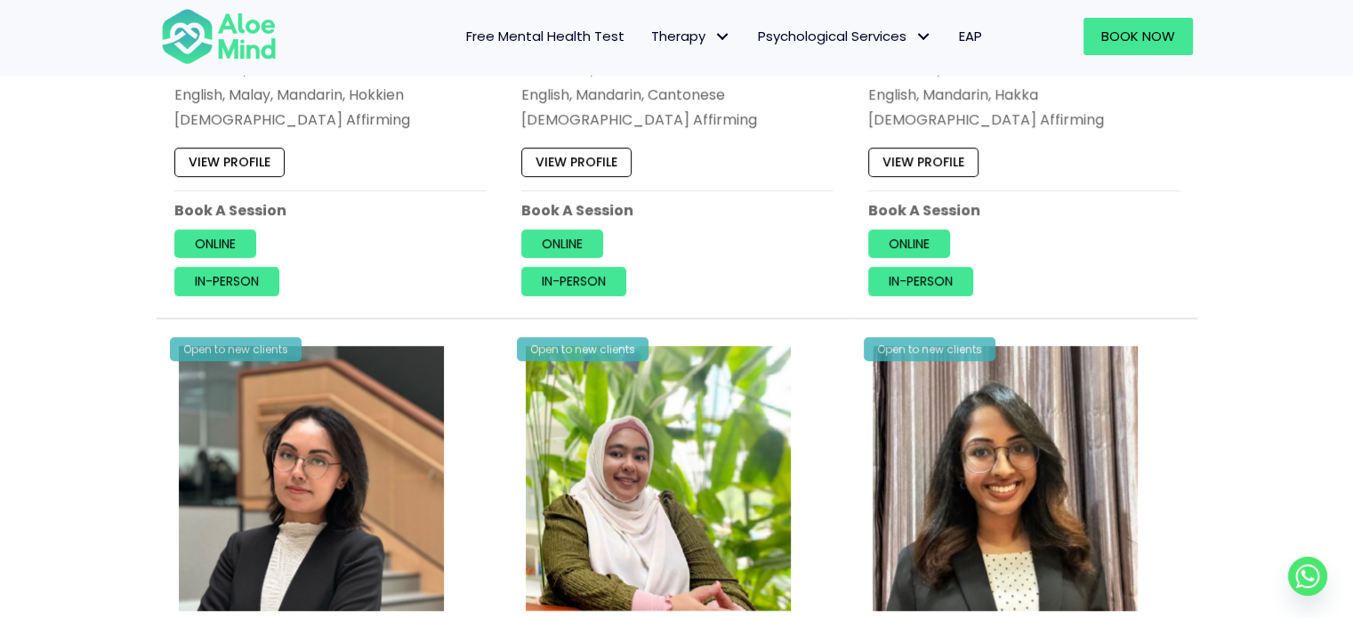 Image resolution: width=1353 pixels, height=618 pixels. I want to click on span: Book Now, so click(1138, 36).